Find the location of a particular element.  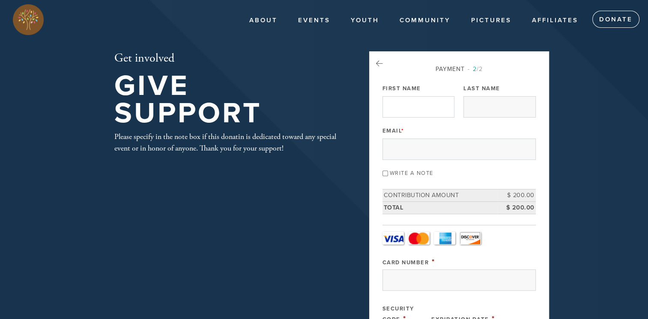

label: First Name is located at coordinates (401, 89).